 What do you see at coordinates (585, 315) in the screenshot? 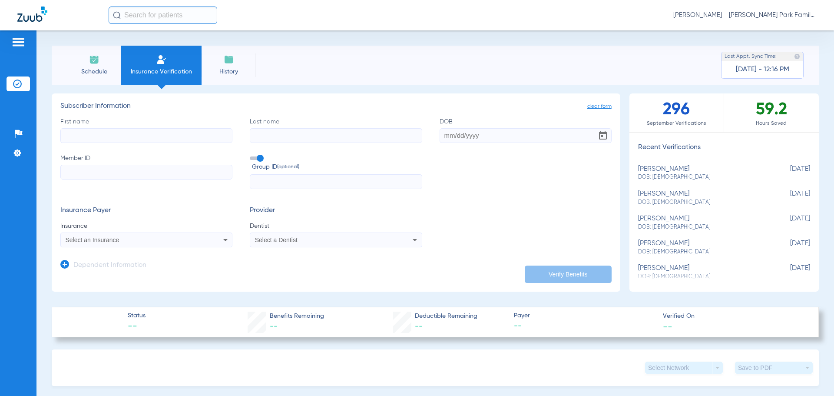
I see `span: Payer` at bounding box center [585, 315].